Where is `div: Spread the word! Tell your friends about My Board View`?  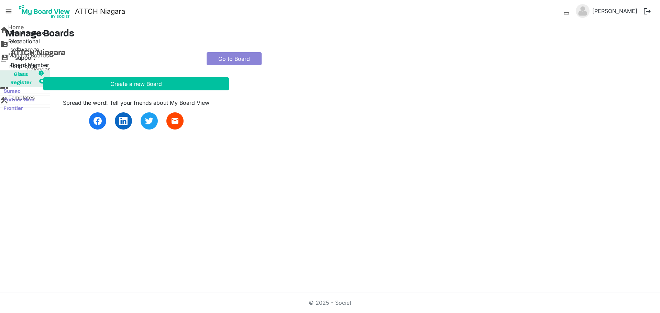 div: Spread the word! Tell your friends about My Board View is located at coordinates (136, 103).